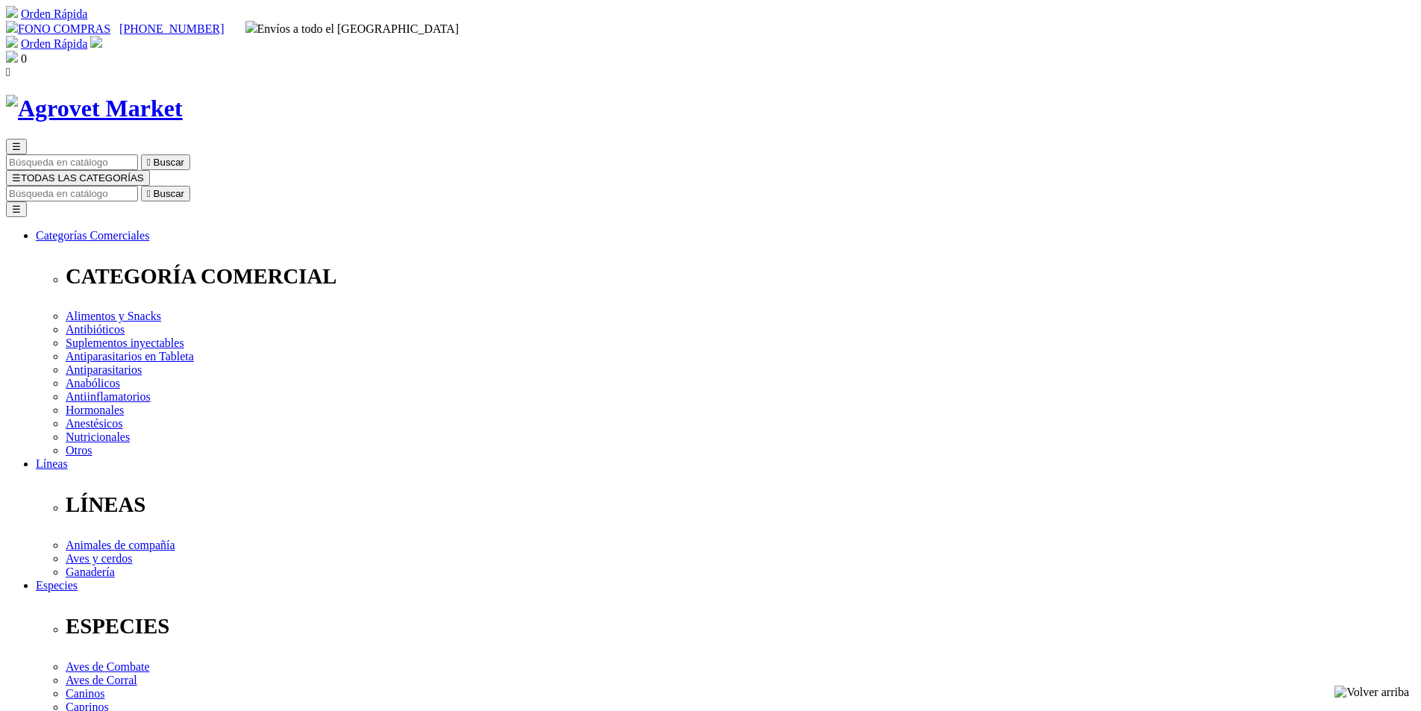 The width and height of the screenshot is (1421, 711). I want to click on span: Ganadería, so click(90, 571).